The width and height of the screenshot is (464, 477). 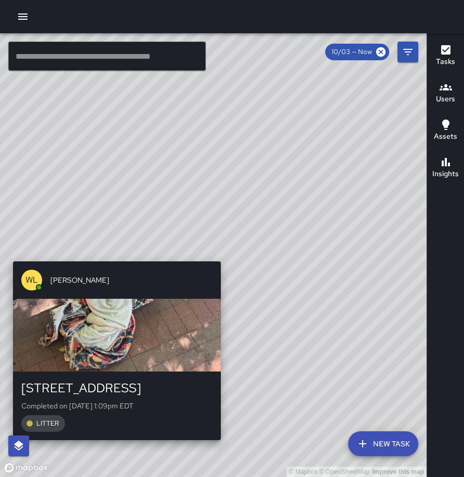 What do you see at coordinates (445, 56) in the screenshot?
I see `button: Tasks` at bounding box center [445, 56].